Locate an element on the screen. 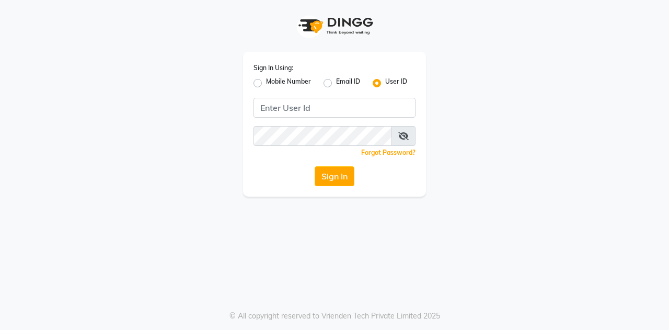 This screenshot has width=669, height=330. img: logo1.svg is located at coordinates (335, 26).